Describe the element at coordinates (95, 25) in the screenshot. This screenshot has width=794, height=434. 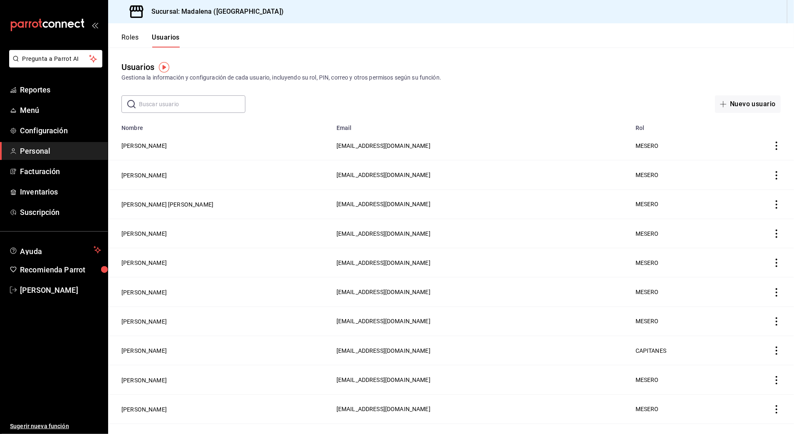
I see `button: open_drawer_menu` at that location.